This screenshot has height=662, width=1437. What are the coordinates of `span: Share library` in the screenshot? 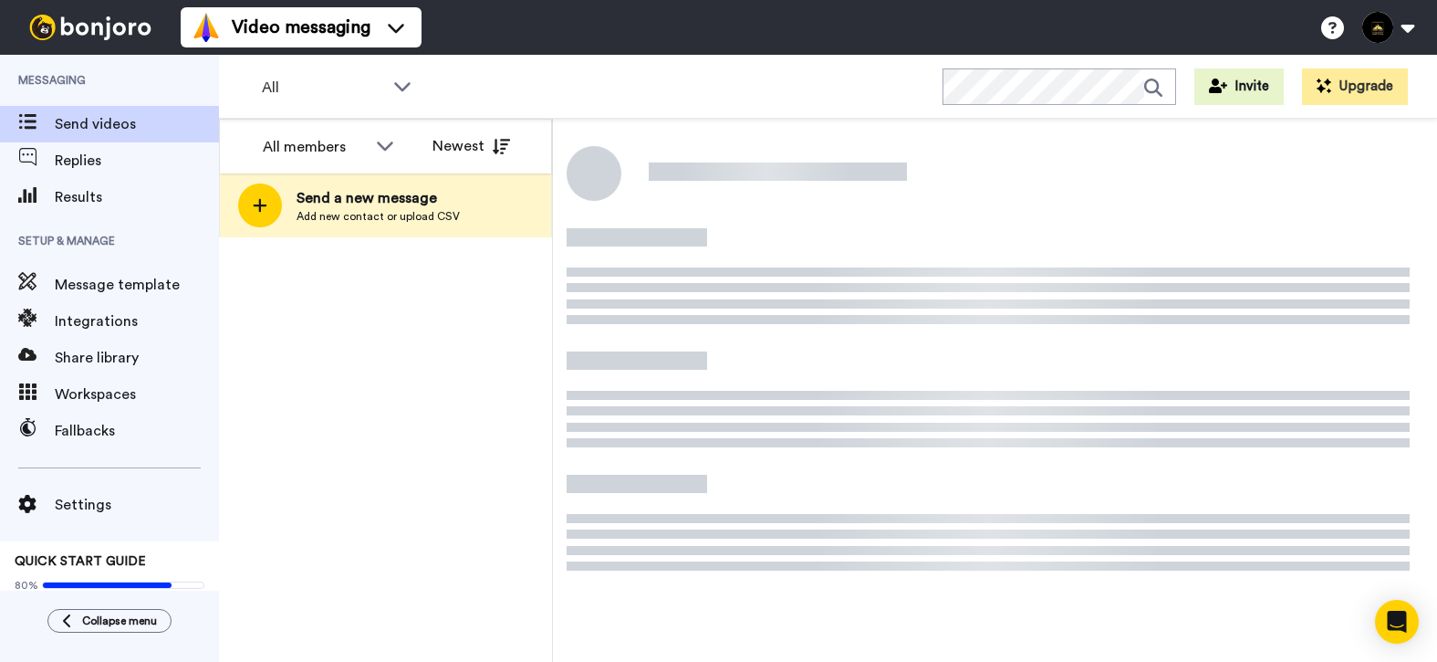 It's located at (137, 358).